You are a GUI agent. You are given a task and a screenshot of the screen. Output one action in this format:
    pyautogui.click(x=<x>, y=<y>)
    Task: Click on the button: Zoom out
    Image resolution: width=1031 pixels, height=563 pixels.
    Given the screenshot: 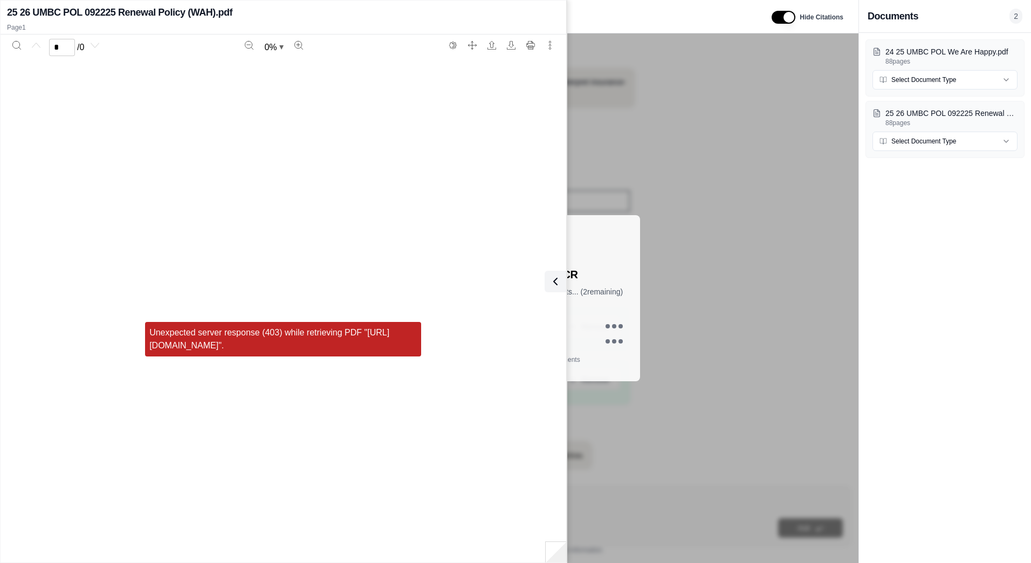 What is the action you would take?
    pyautogui.click(x=249, y=45)
    